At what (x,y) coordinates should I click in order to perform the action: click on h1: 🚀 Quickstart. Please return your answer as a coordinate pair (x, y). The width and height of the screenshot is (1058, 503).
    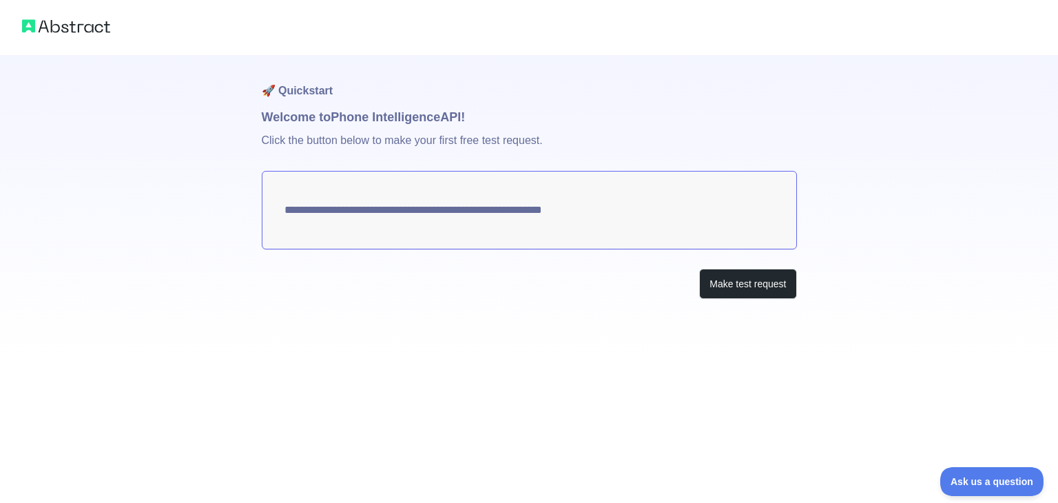
    Looking at the image, I should click on (529, 81).